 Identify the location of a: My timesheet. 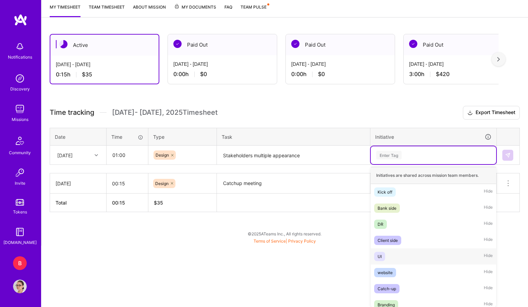
(65, 10).